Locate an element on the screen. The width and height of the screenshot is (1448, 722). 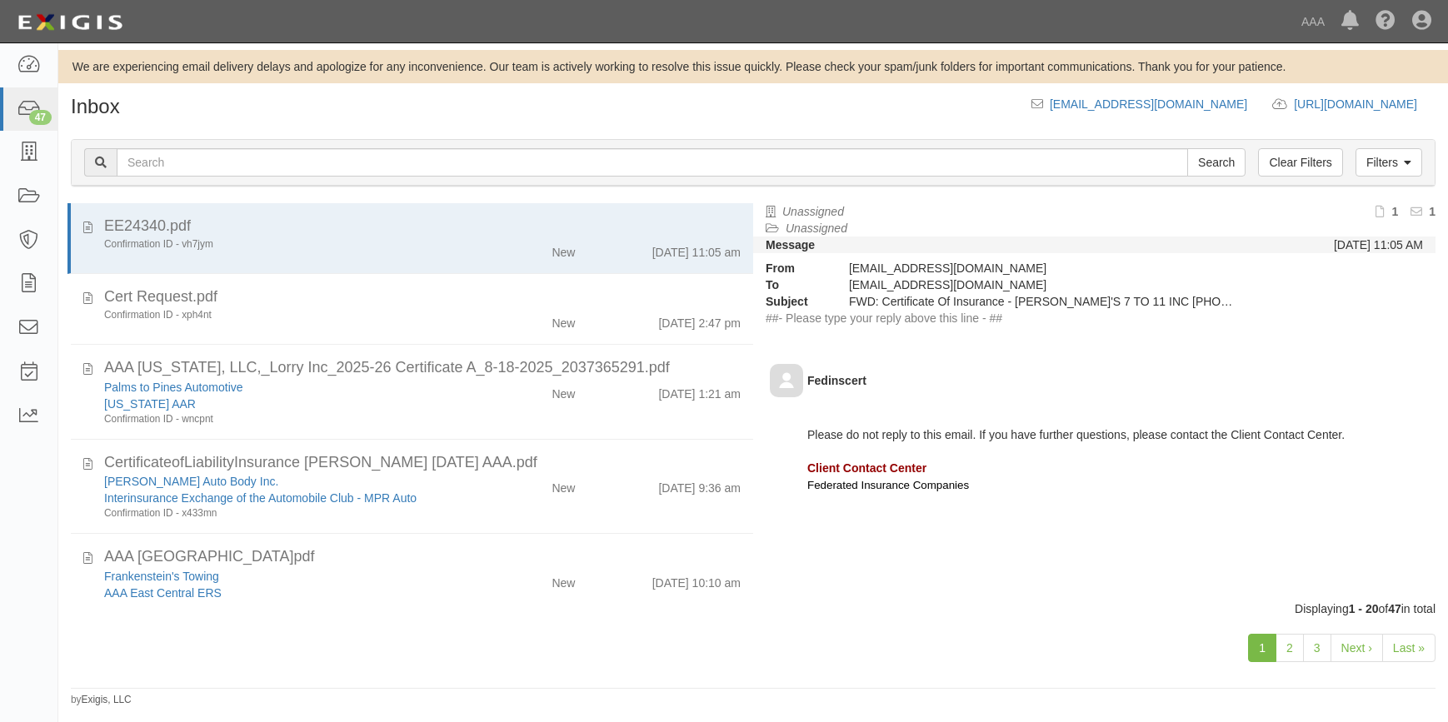
a: 3 is located at coordinates (1317, 648).